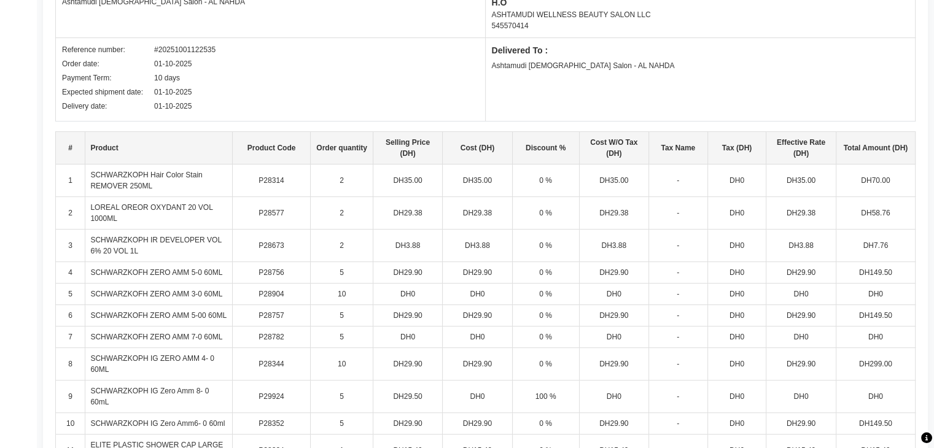 This screenshot has height=448, width=934. What do you see at coordinates (875, 246) in the screenshot?
I see `td: DH7.76` at bounding box center [875, 246].